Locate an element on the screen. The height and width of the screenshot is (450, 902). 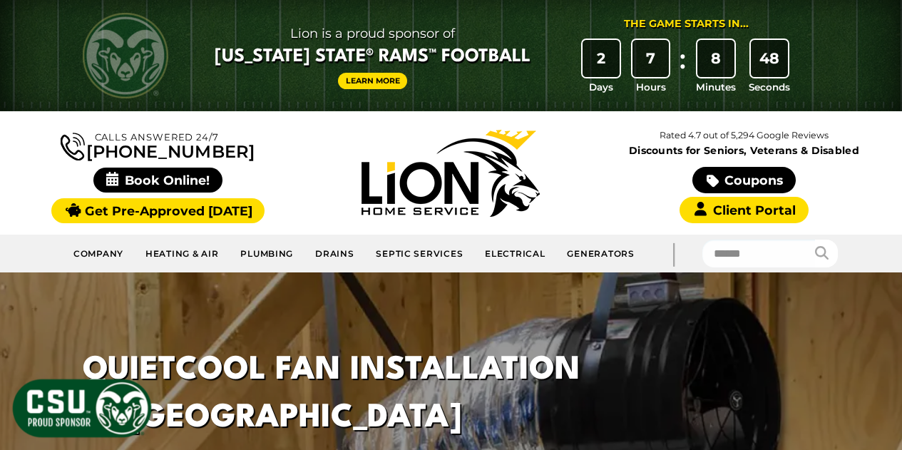
div: 7 is located at coordinates (651, 58).